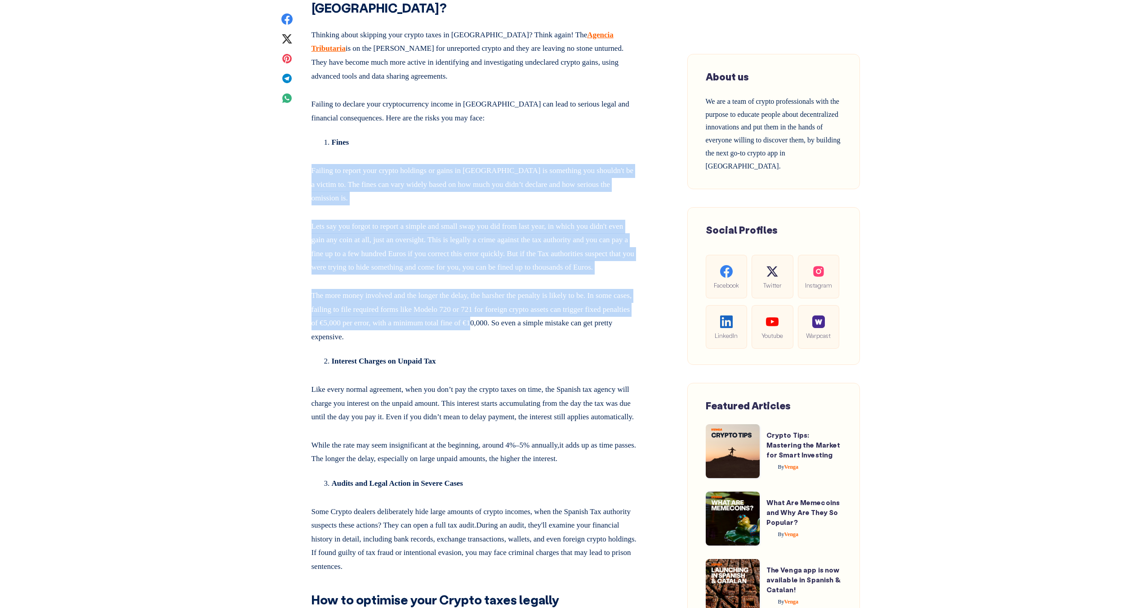 The width and height of the screenshot is (1144, 608). Describe the element at coordinates (819, 335) in the screenshot. I see `span: Warpcast` at that location.